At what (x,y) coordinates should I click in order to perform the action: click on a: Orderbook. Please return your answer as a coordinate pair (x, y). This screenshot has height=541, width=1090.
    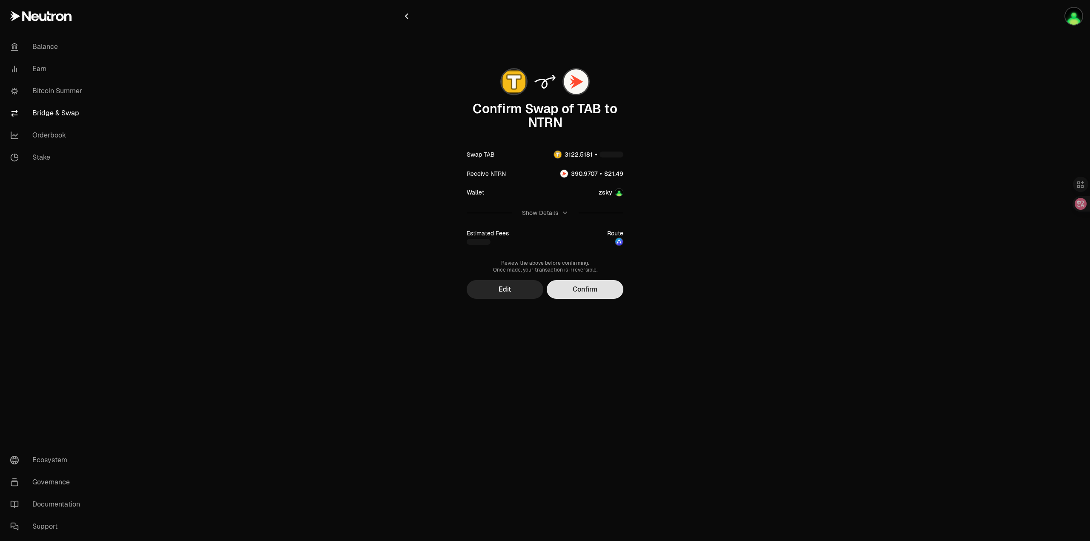
    Looking at the image, I should click on (48, 135).